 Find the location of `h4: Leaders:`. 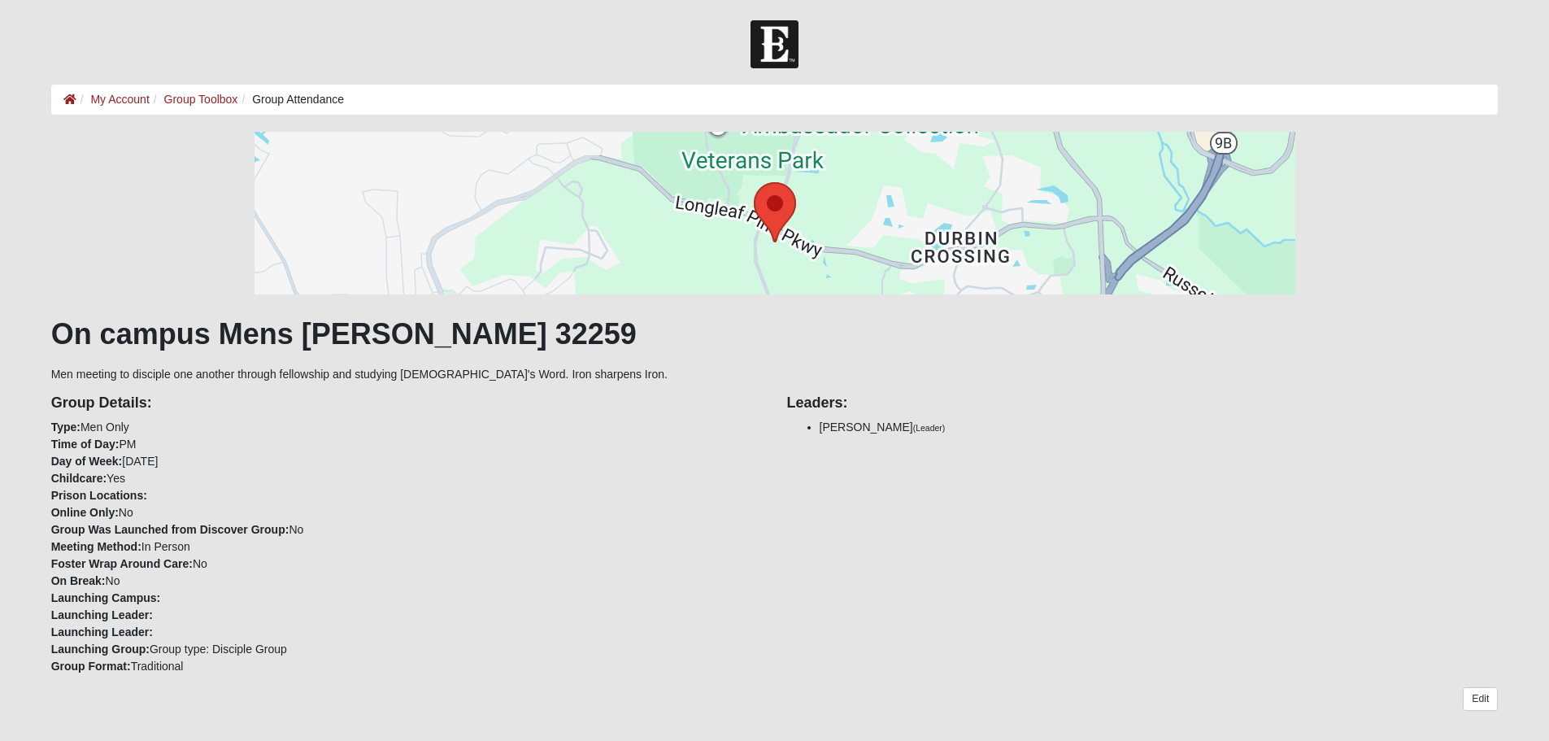

h4: Leaders: is located at coordinates (1143, 403).